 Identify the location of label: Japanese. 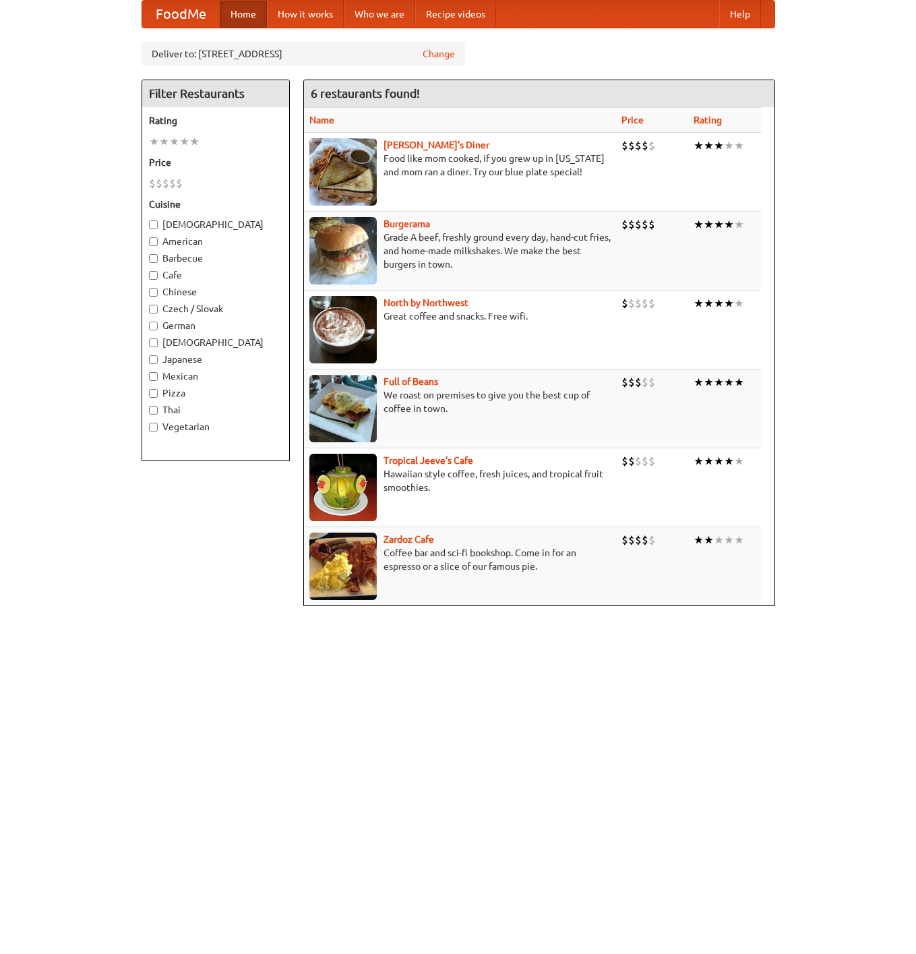
(216, 359).